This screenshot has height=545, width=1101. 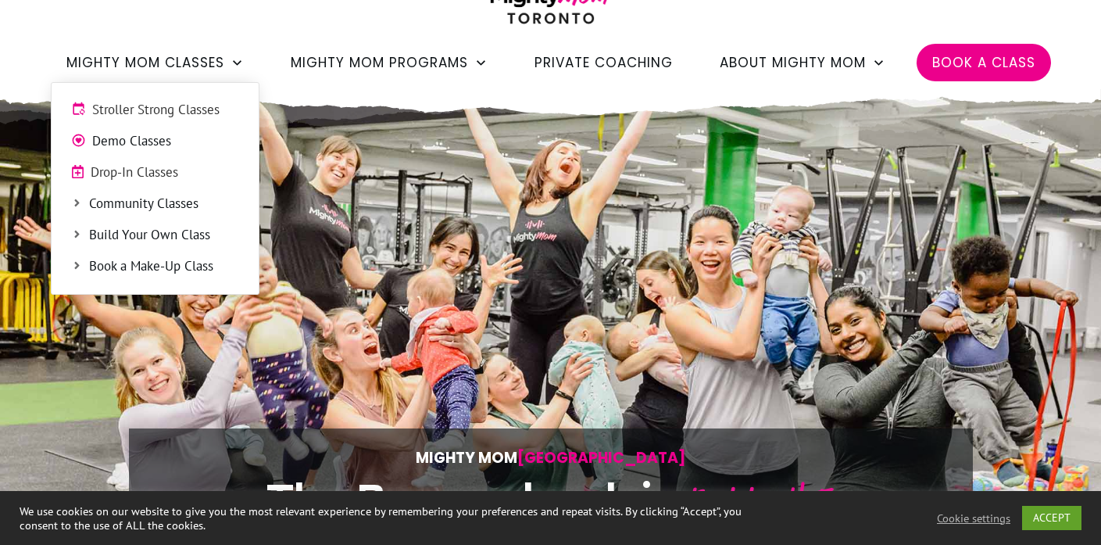 I want to click on span: Mighty Mom Classes, so click(x=145, y=63).